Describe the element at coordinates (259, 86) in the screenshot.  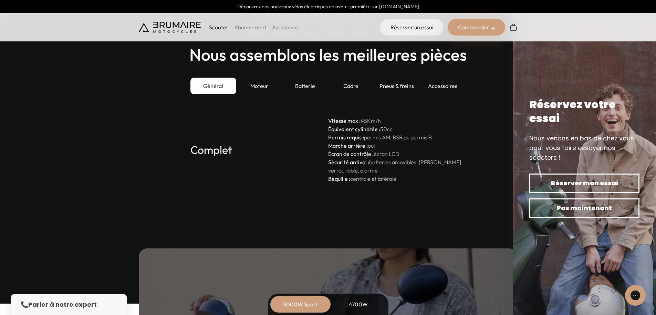
I see `div: Moteur` at that location.